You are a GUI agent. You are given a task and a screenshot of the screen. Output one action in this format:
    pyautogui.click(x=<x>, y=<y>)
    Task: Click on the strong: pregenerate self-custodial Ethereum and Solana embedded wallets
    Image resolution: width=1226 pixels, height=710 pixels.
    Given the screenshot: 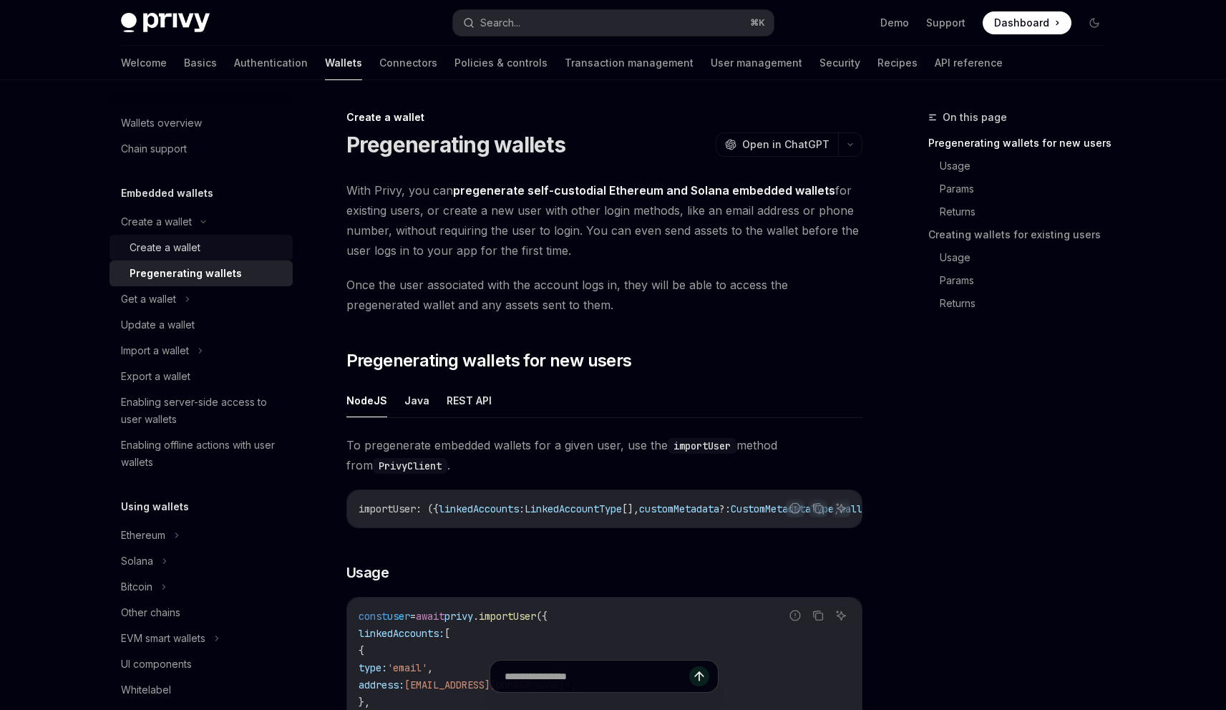 What is the action you would take?
    pyautogui.click(x=644, y=190)
    